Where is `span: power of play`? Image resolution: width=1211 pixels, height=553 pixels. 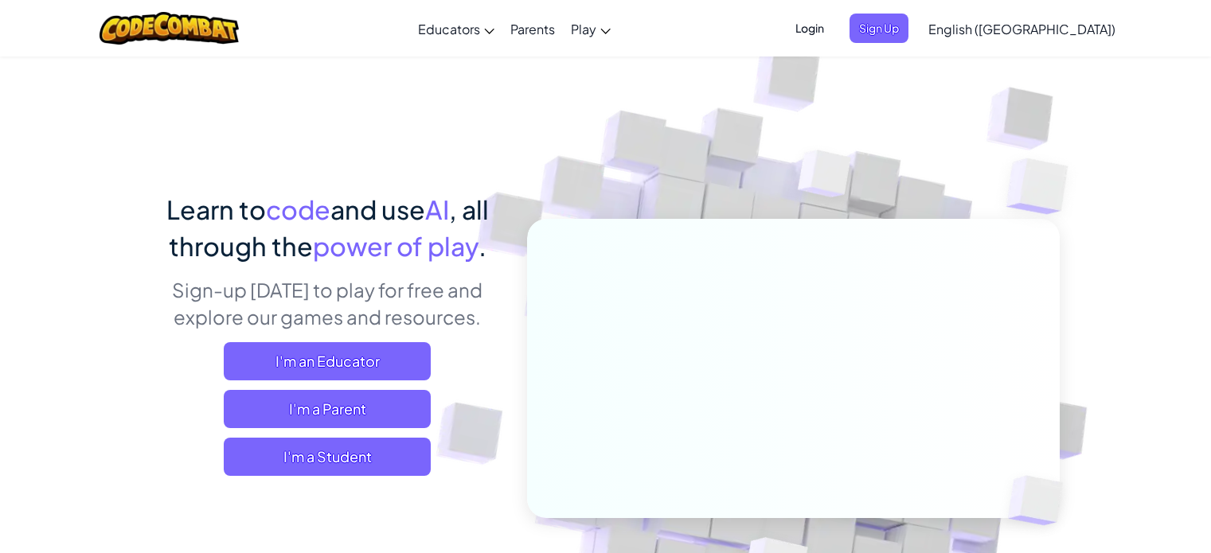
span: power of play is located at coordinates (396, 246).